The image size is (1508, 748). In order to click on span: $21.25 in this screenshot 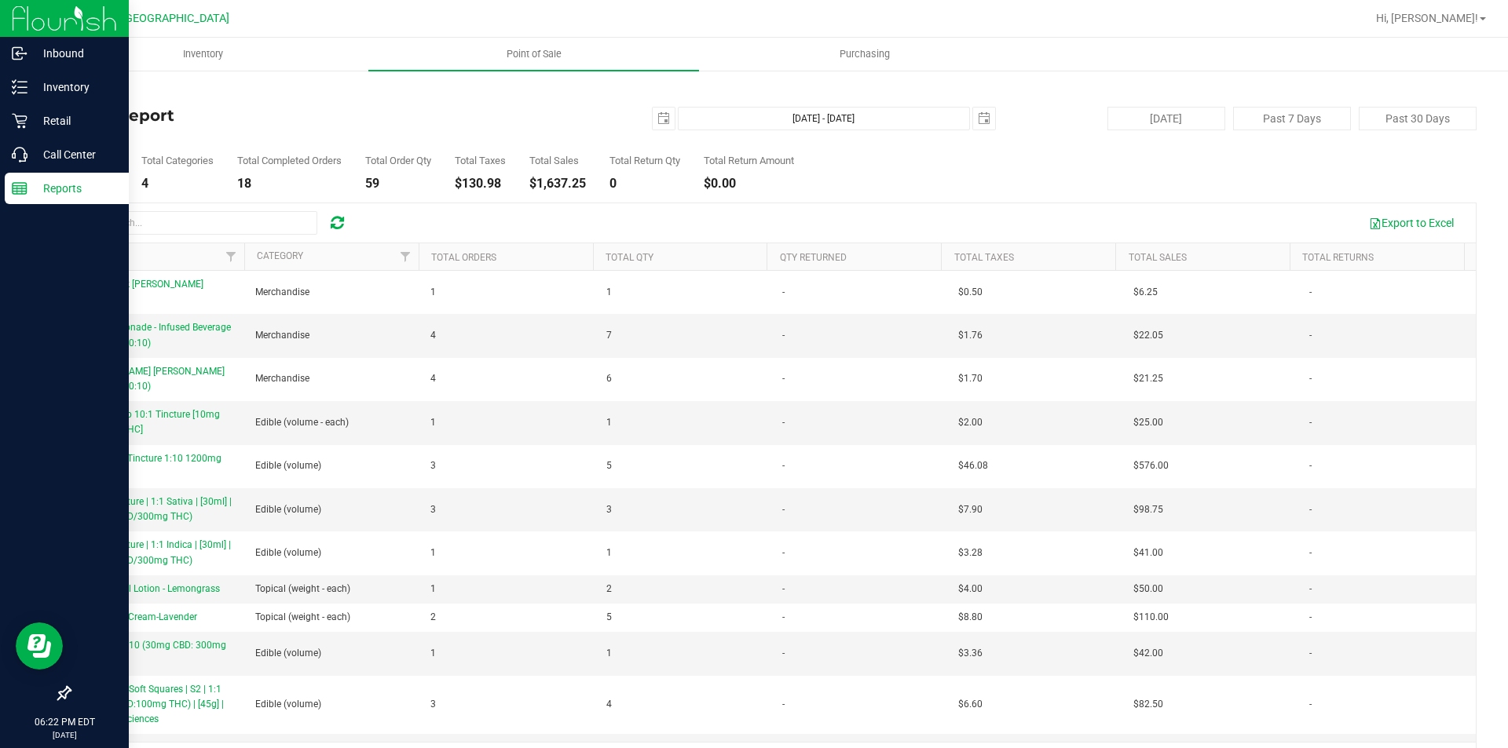, I will do `click(1148, 379)`.